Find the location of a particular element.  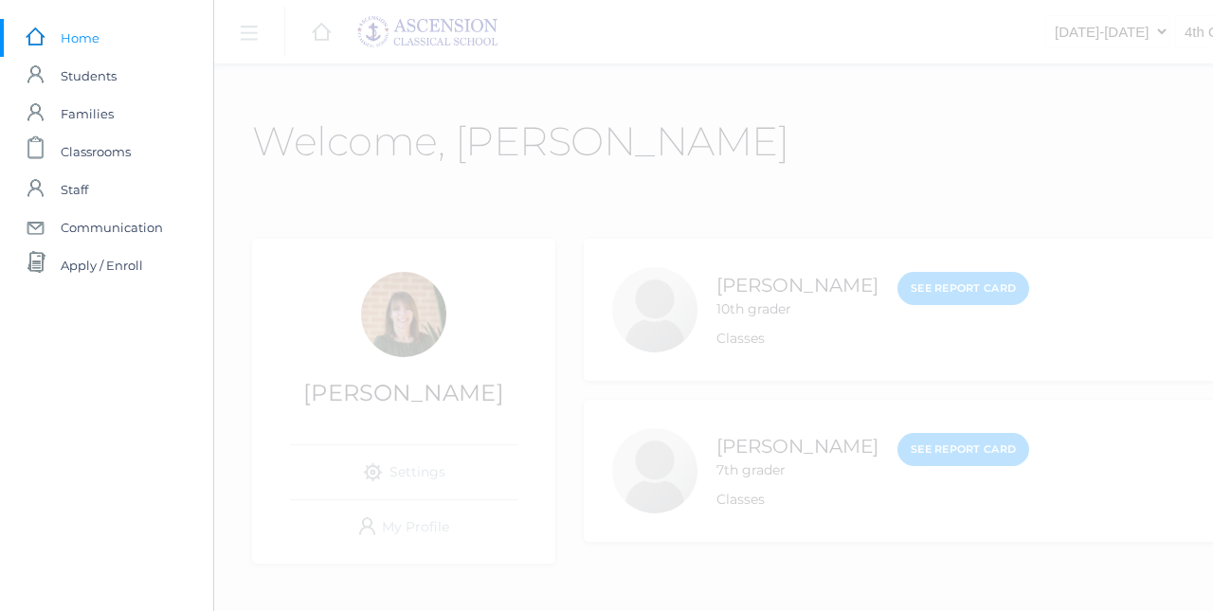

span: Classrooms is located at coordinates (96, 152).